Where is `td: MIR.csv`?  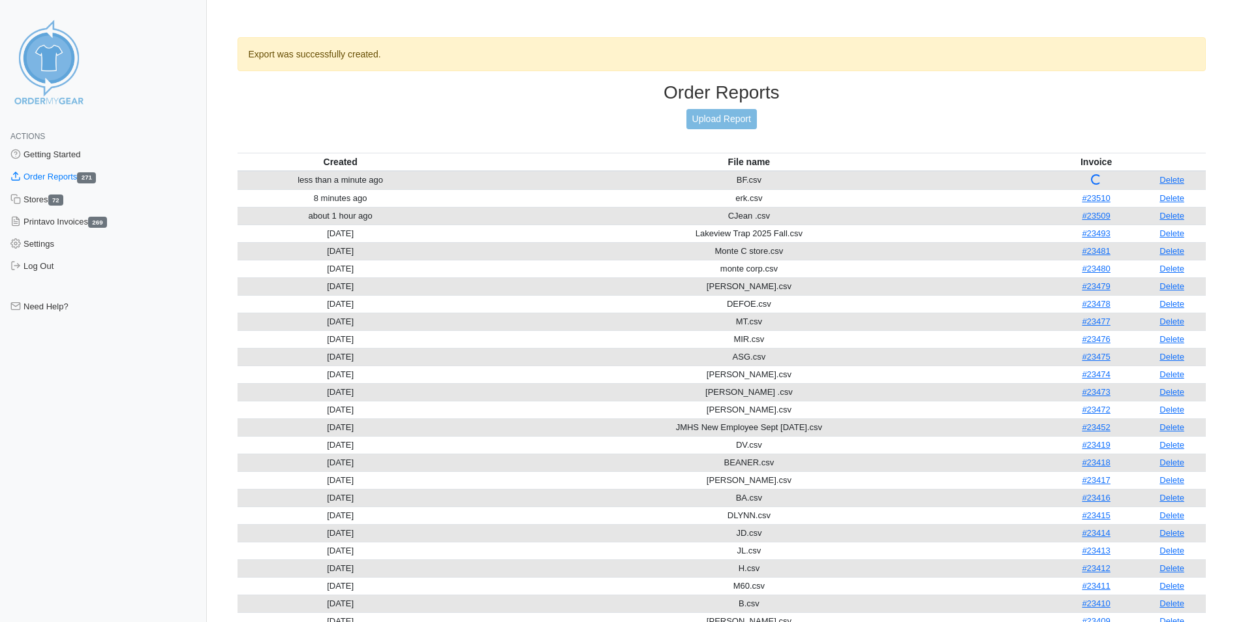 td: MIR.csv is located at coordinates (749, 339).